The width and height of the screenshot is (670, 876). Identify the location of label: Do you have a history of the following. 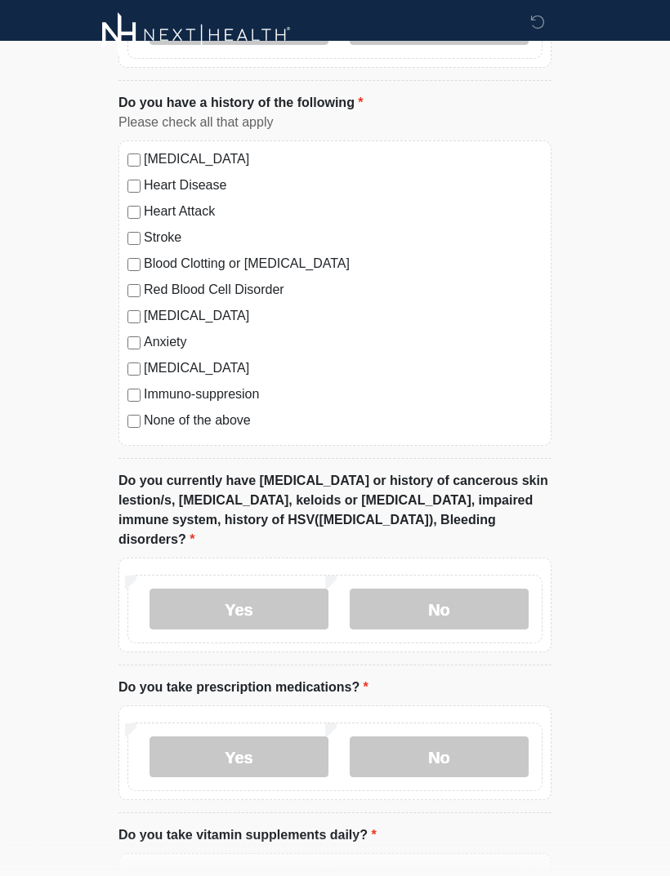
(241, 103).